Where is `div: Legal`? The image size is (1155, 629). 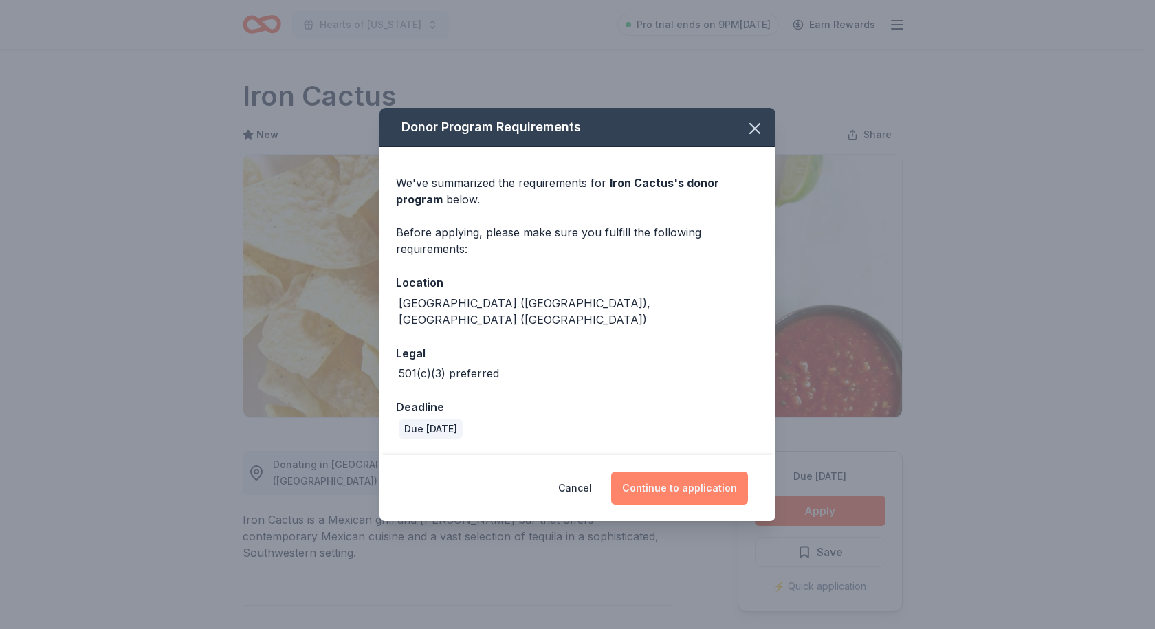 div: Legal is located at coordinates (577, 353).